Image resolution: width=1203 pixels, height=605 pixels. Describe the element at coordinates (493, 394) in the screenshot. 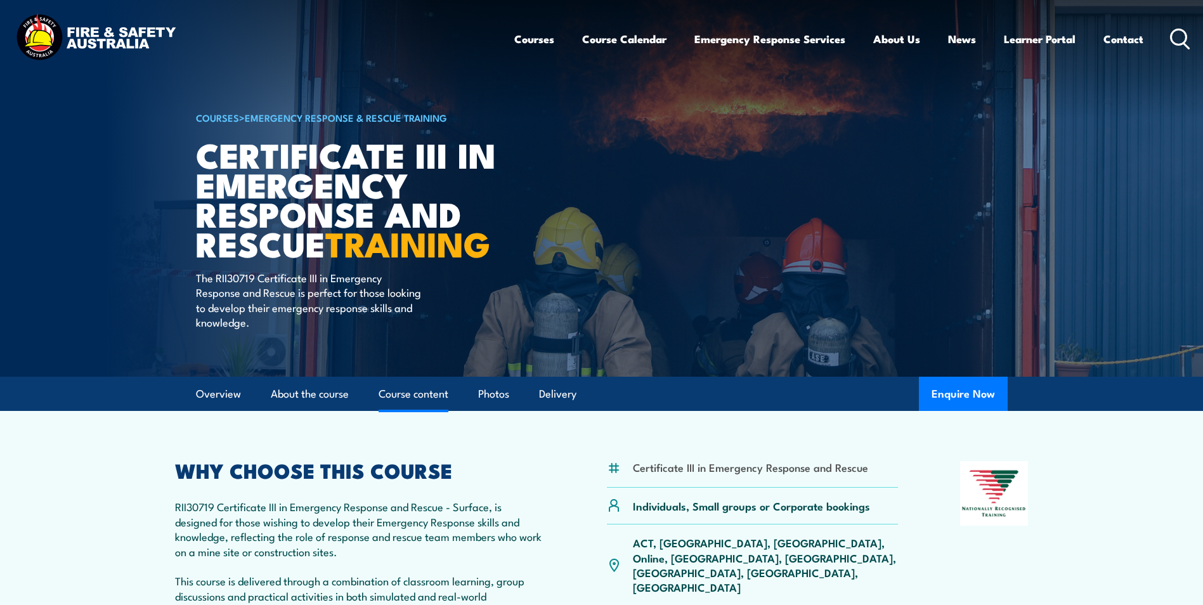

I see `a: Photos` at that location.